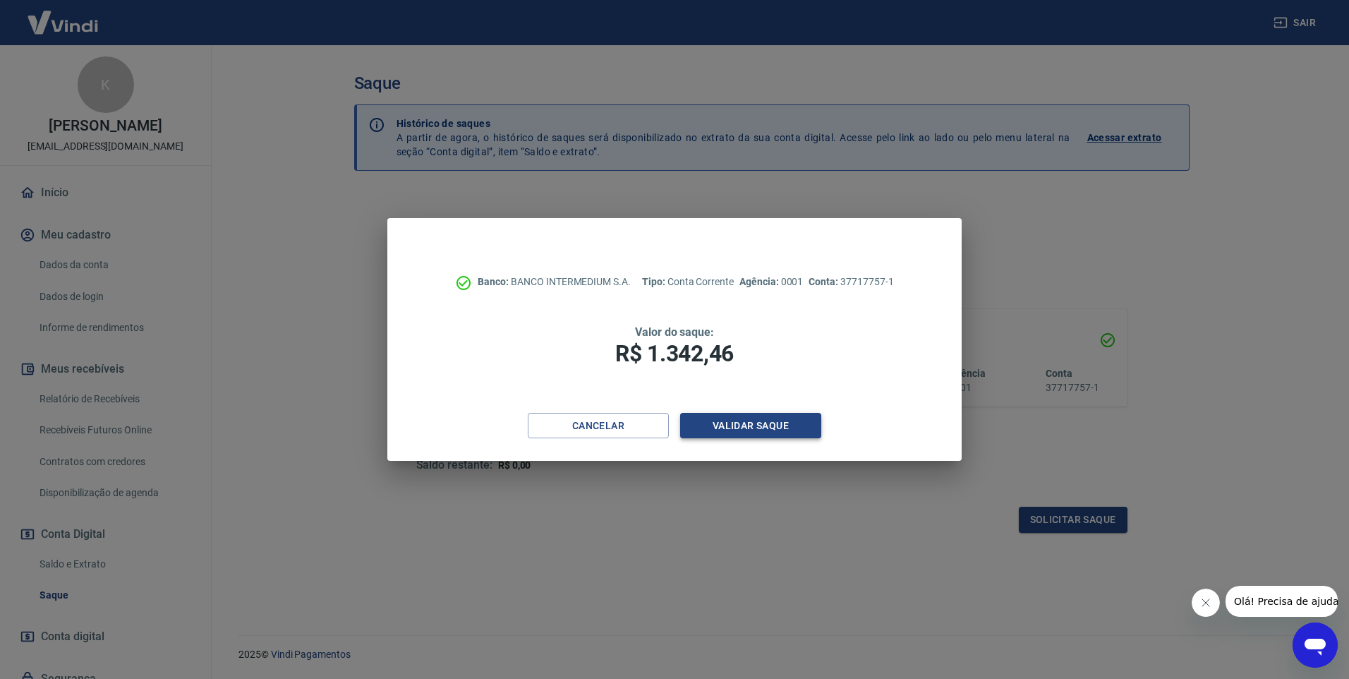  What do you see at coordinates (655, 282) in the screenshot?
I see `span: Tipo:` at bounding box center [655, 282].